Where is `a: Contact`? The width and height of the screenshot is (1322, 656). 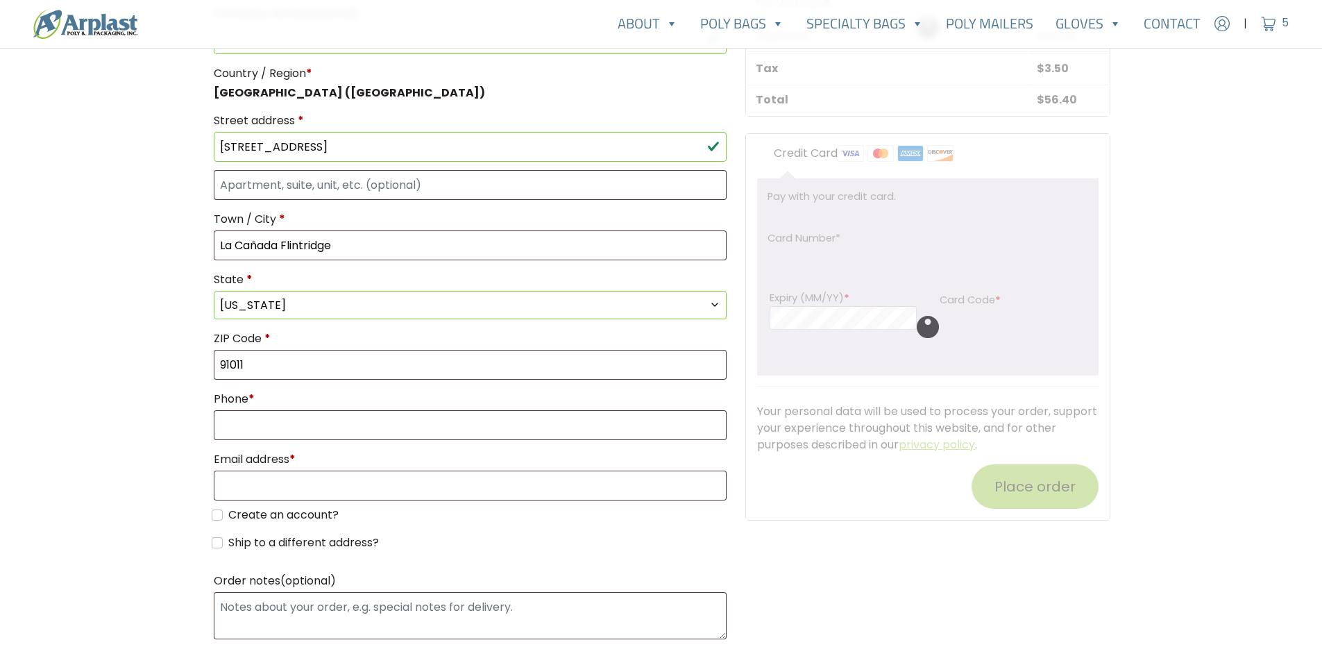
a: Contact is located at coordinates (1172, 24).